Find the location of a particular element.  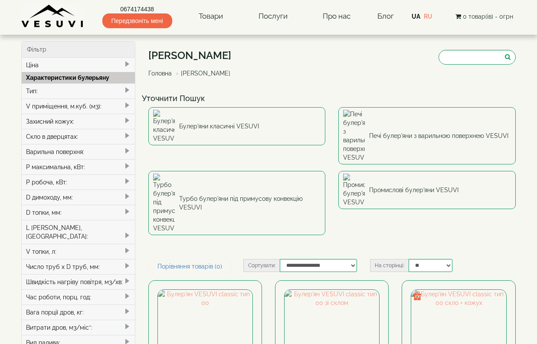

img: Завод VESUVI is located at coordinates (52, 16).